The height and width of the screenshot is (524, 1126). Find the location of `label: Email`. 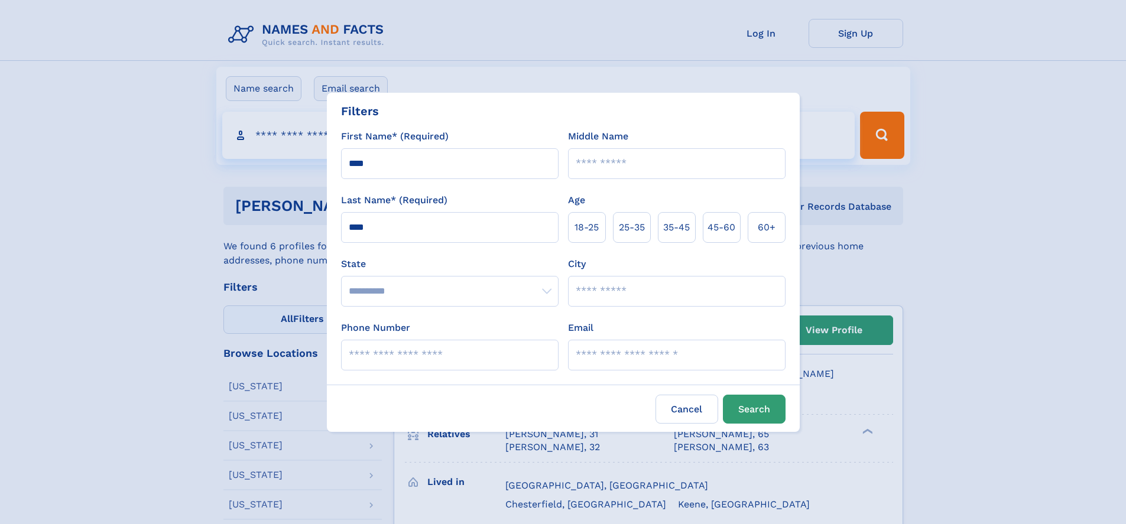

label: Email is located at coordinates (580, 328).